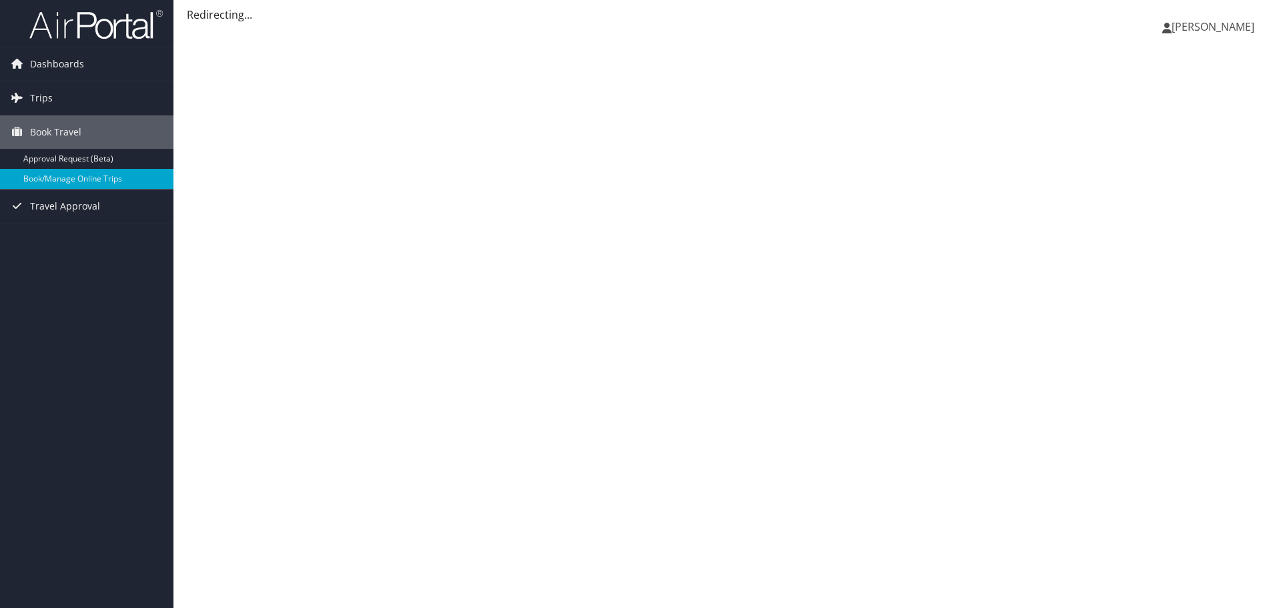 Image resolution: width=1281 pixels, height=608 pixels. I want to click on span: Dashboards, so click(57, 64).